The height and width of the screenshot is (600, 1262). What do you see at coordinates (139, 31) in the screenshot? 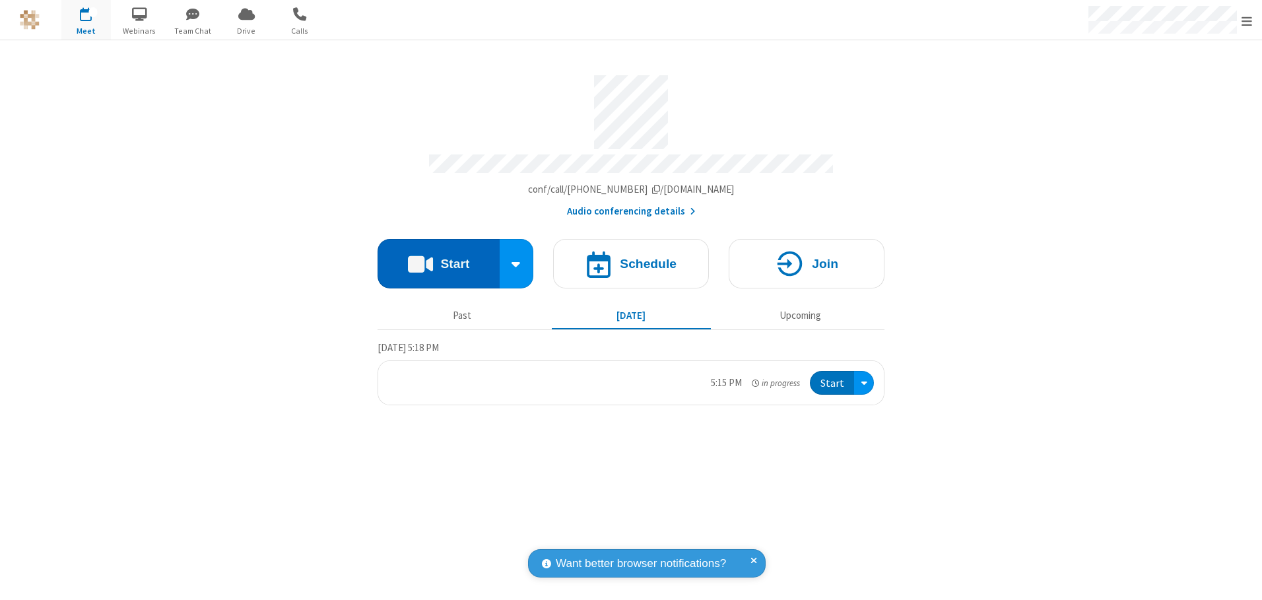
I see `span: Webinars` at bounding box center [139, 31].